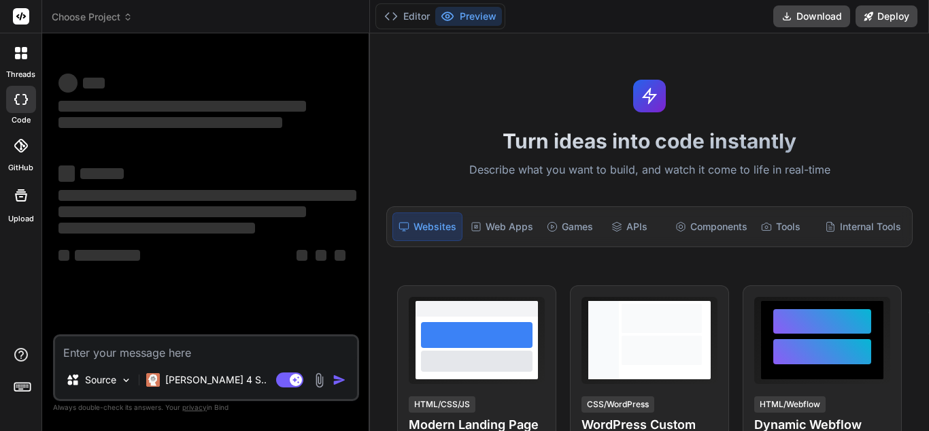 The image size is (929, 431). What do you see at coordinates (195, 407) in the screenshot?
I see `span: privacy` at bounding box center [195, 407].